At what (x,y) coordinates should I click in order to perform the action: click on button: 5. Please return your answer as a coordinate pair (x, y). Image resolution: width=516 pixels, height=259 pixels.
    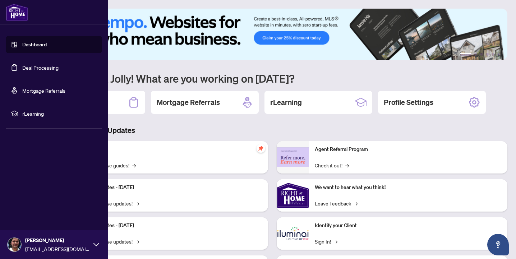
    Looking at the image, I should click on (493, 54).